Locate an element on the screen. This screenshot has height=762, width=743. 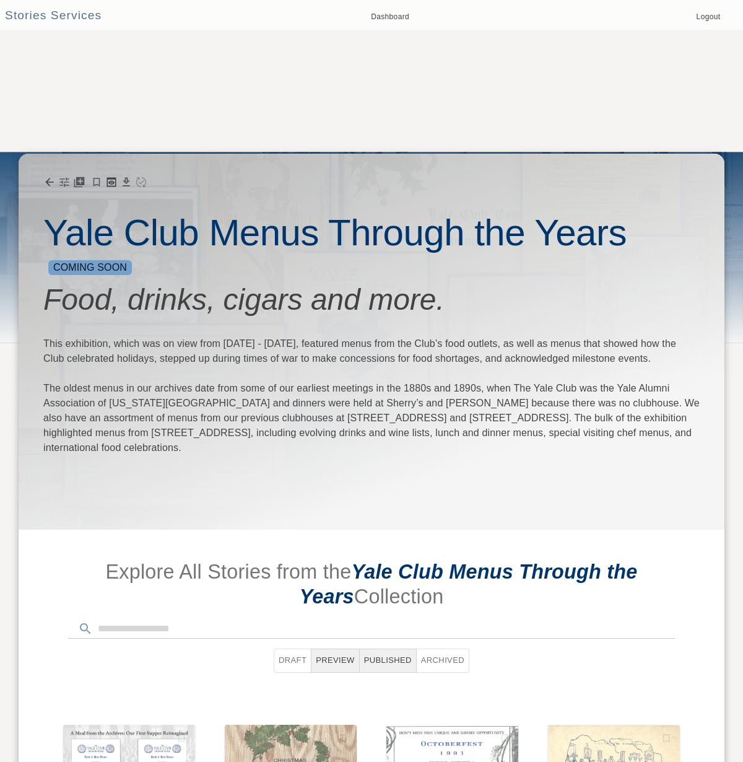
p: Coming Soon is located at coordinates (90, 268).